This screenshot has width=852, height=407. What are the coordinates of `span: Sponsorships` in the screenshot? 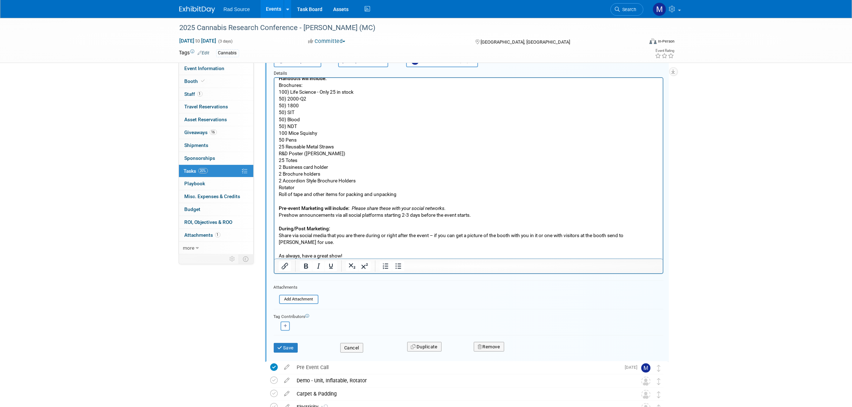 It's located at (200, 158).